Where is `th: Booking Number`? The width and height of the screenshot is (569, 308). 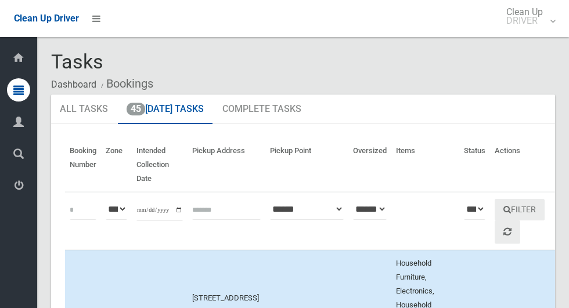 th: Booking Number is located at coordinates (83, 165).